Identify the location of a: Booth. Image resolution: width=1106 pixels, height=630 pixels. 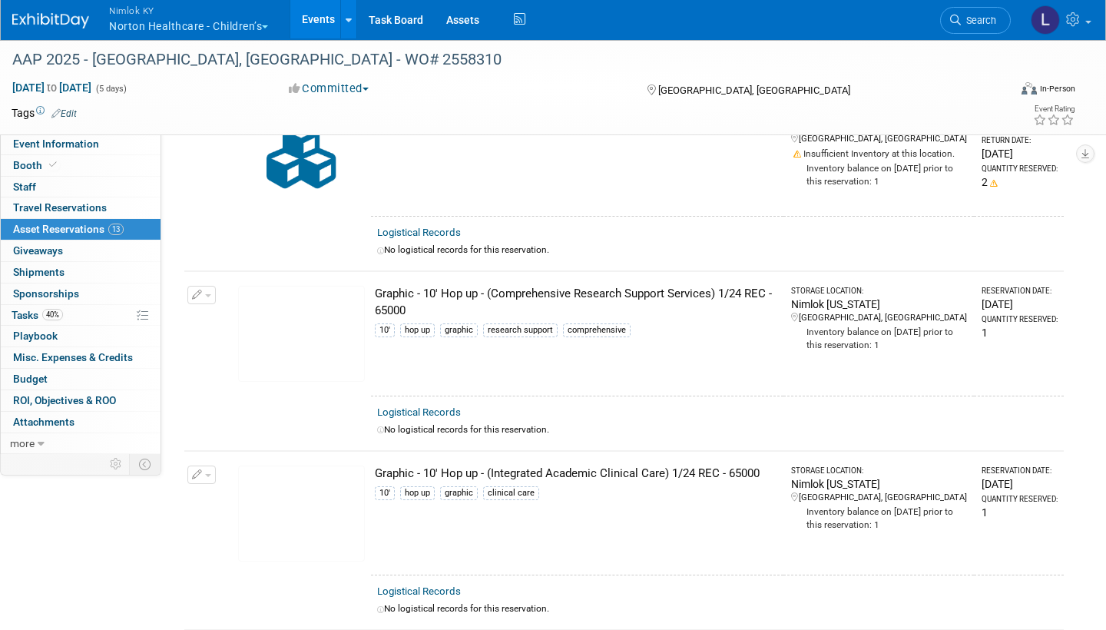
(81, 165).